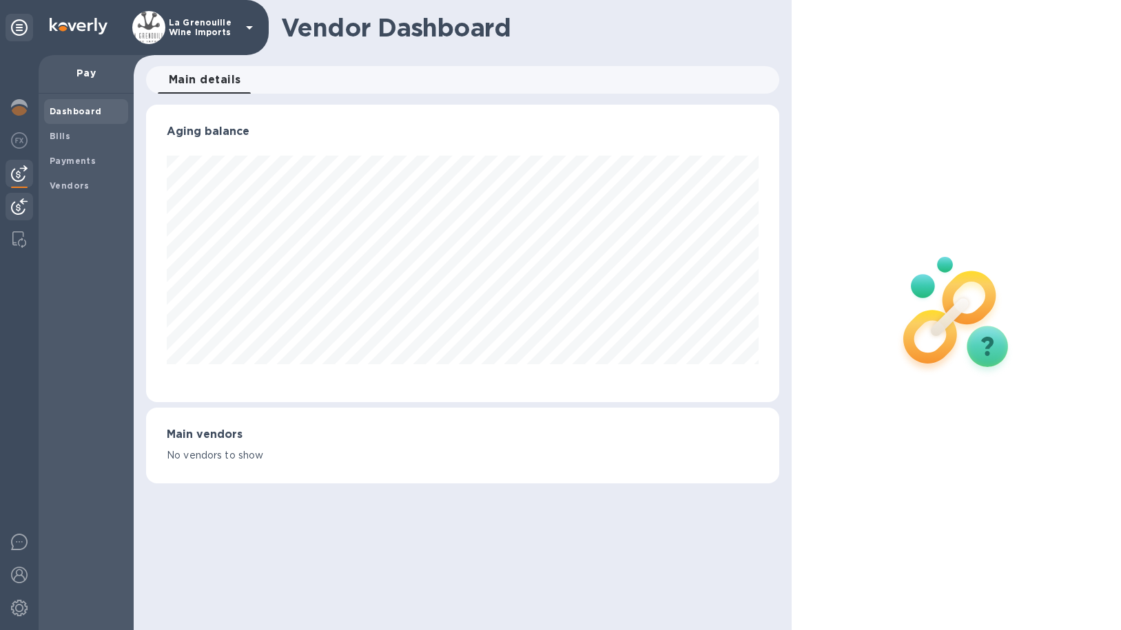 The image size is (1121, 630). Describe the element at coordinates (19, 28) in the screenshot. I see `div: Unpin categories` at that location.